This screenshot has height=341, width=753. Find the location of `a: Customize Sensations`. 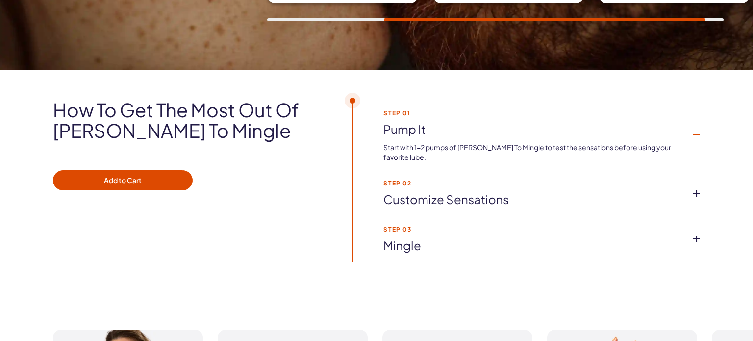

a: Customize Sensations is located at coordinates (534, 199).